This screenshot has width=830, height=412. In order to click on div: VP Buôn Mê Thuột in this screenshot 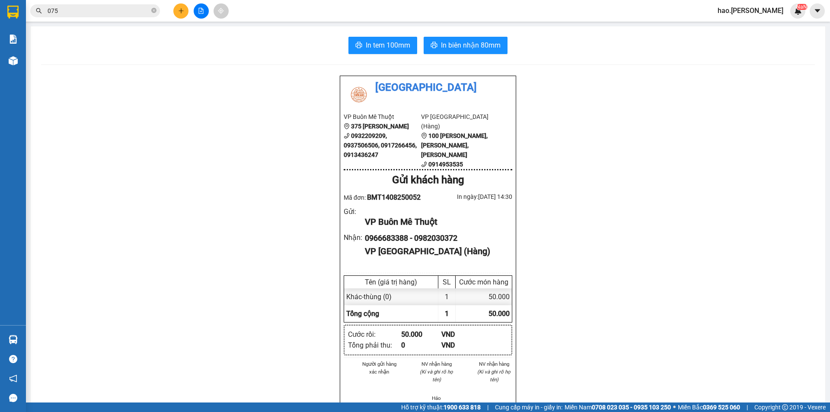, I will do `click(435, 222)`.